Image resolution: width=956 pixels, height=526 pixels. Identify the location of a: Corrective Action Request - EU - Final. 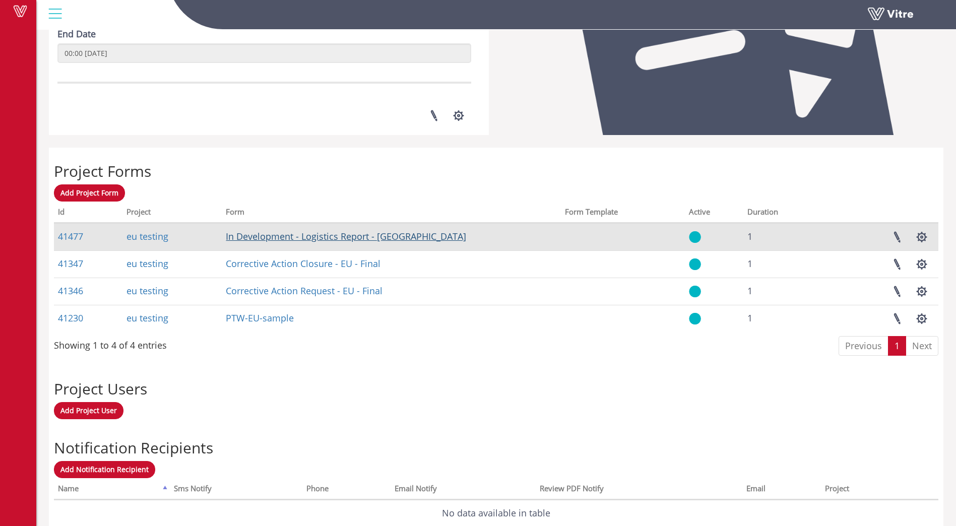
(304, 291).